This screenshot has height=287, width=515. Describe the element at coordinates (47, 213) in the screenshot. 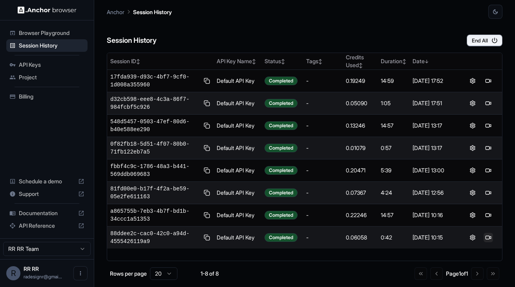

I see `div: Documentation` at that location.